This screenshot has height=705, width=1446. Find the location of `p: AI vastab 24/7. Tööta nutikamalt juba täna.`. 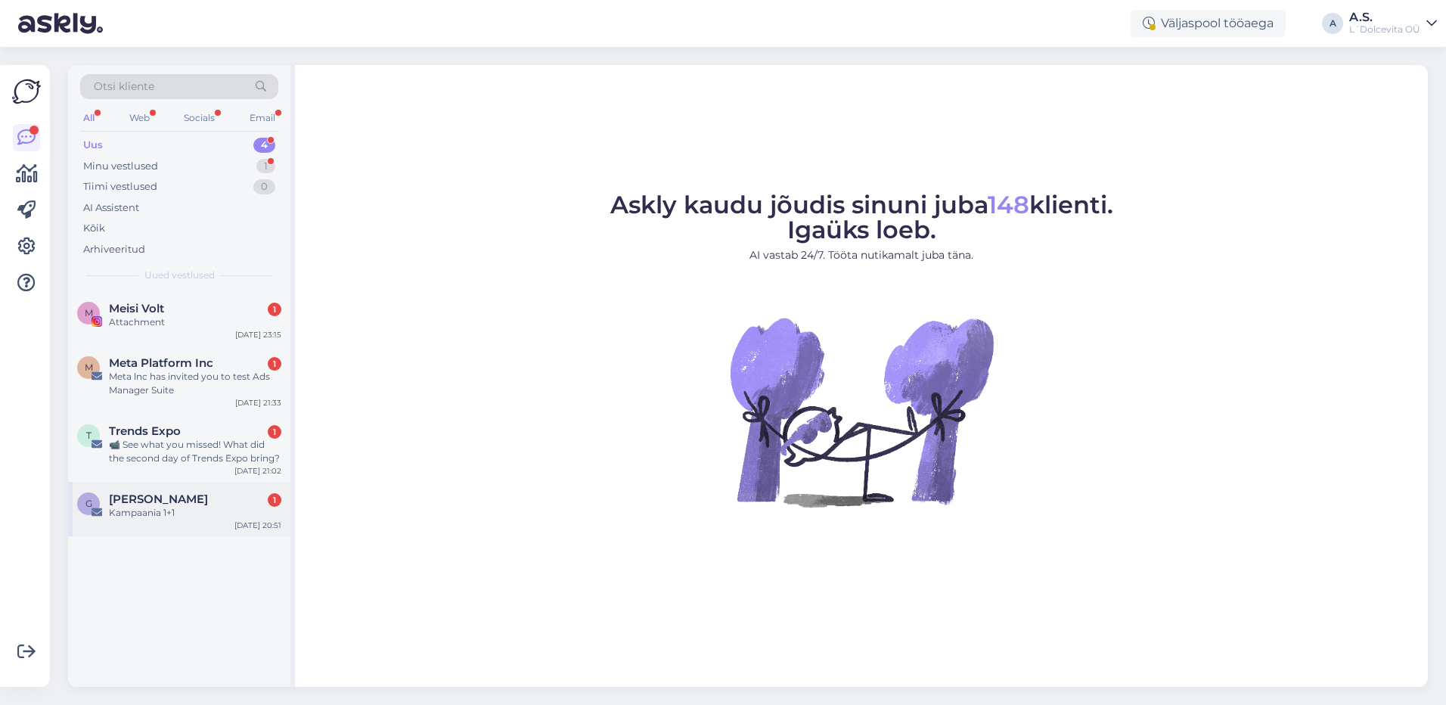

p: AI vastab 24/7. Tööta nutikamalt juba täna. is located at coordinates (861, 255).